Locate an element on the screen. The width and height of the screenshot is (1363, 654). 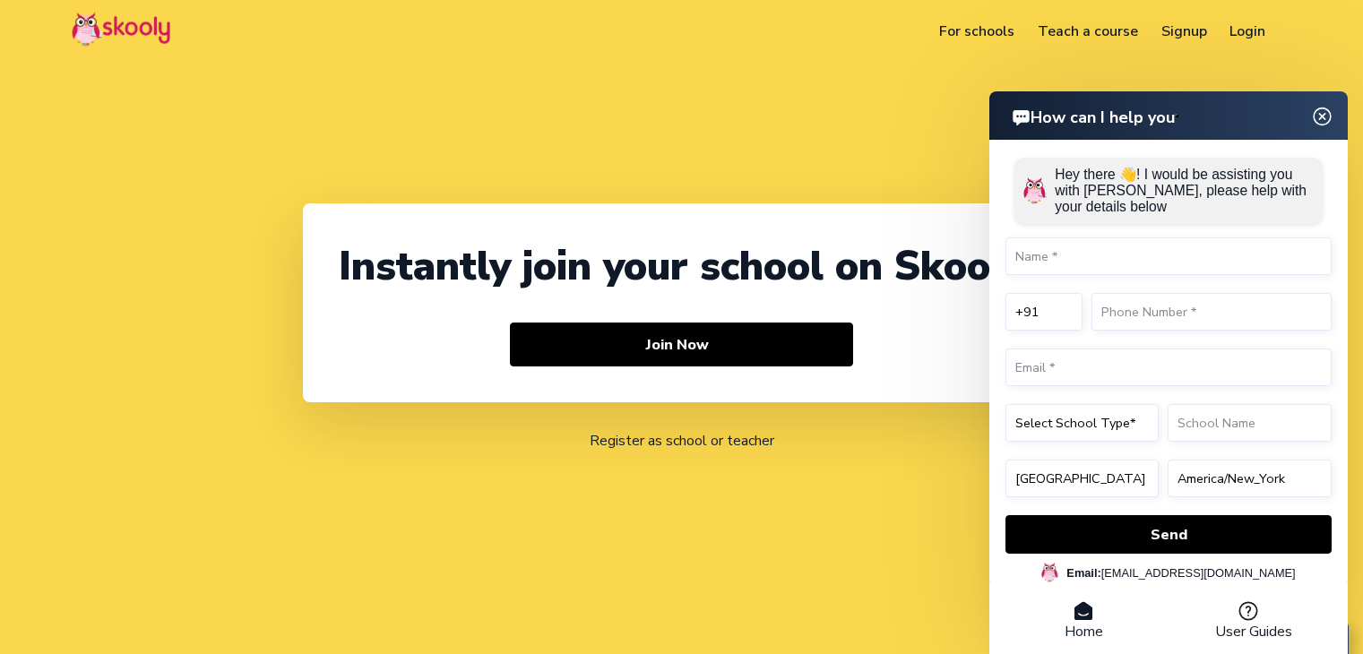
a: For schools is located at coordinates (978, 31).